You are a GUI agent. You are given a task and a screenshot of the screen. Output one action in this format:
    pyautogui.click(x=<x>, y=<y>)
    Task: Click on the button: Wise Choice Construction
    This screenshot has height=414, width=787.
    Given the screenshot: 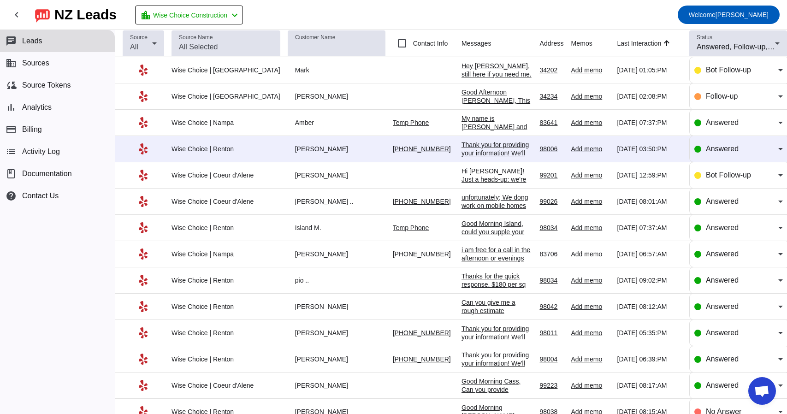 What is the action you would take?
    pyautogui.click(x=189, y=15)
    